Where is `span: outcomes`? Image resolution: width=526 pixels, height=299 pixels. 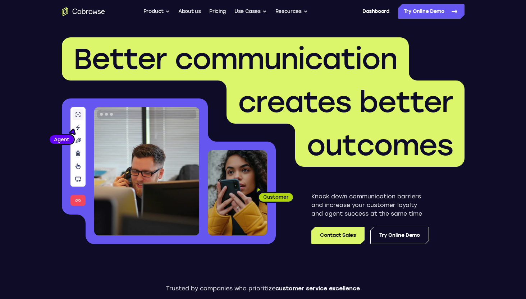
span: outcomes is located at coordinates (379, 145).